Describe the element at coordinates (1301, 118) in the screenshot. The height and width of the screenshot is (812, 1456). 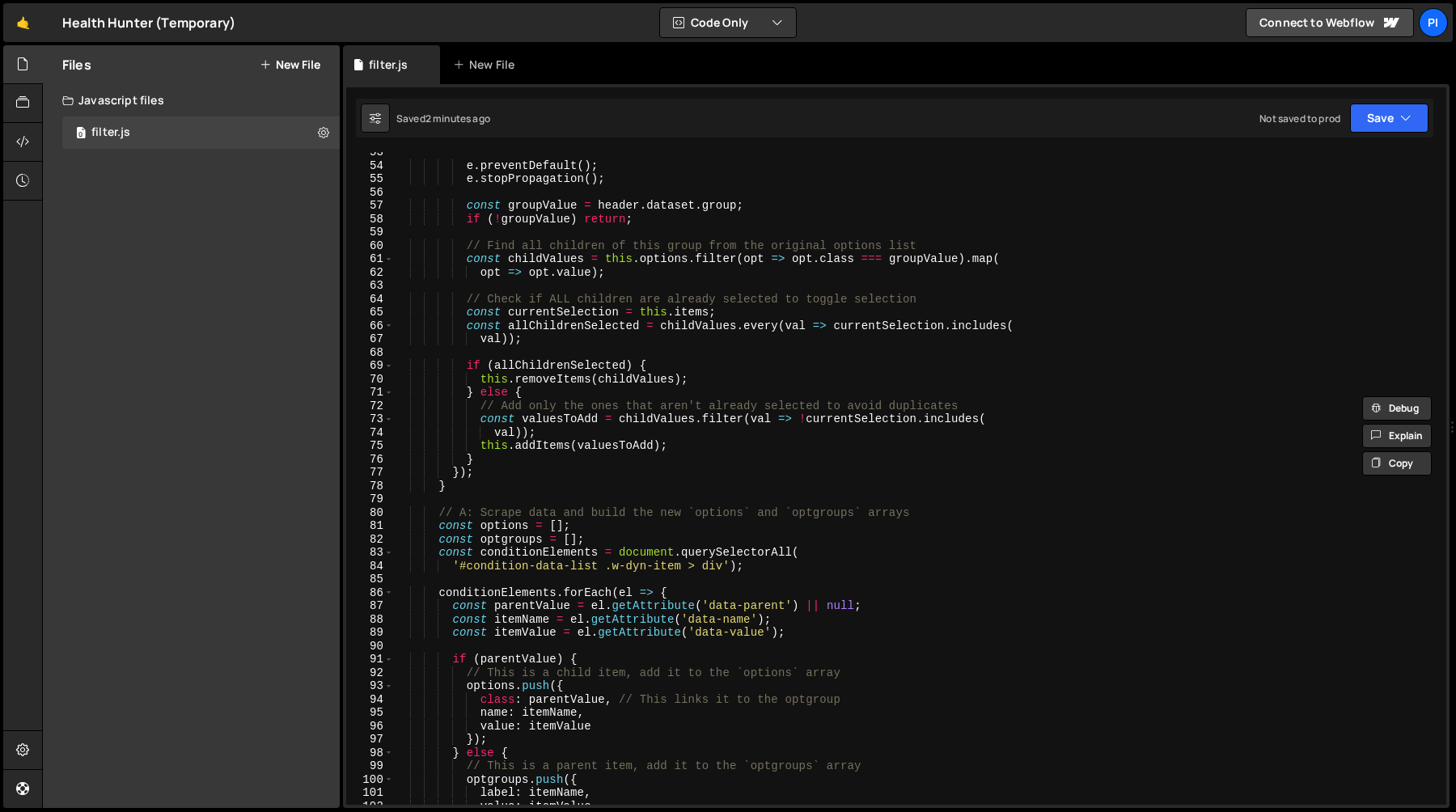
I see `div: Not saved to prod` at that location.